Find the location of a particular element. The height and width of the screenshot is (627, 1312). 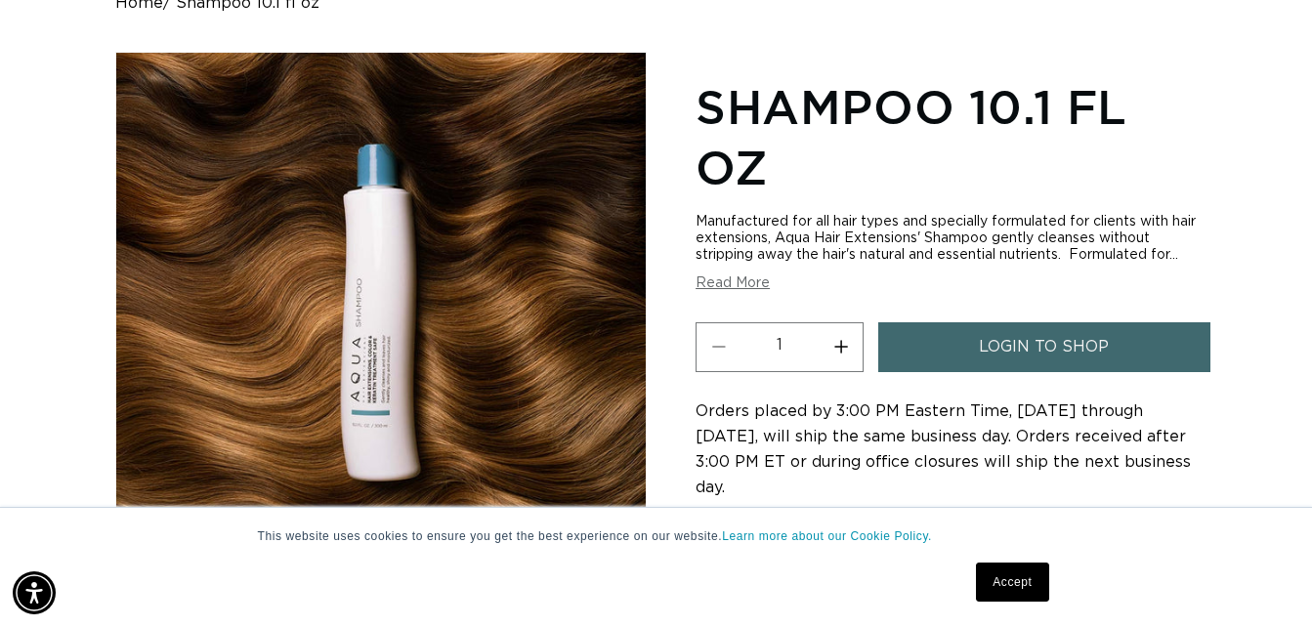

p: This website uses cookies to ensure you get the best experience on our website. is located at coordinates (656, 536).